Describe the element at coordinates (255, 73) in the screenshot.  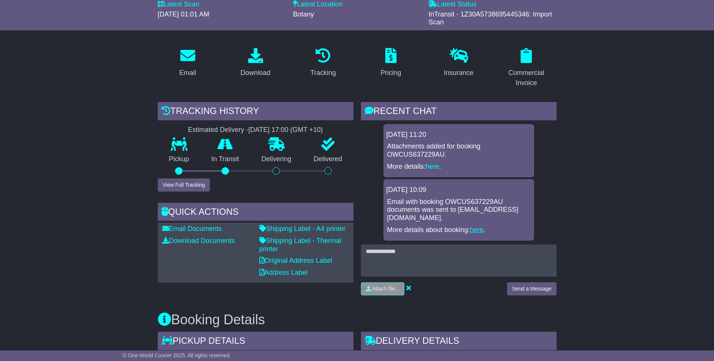
I see `div: Download` at that location.